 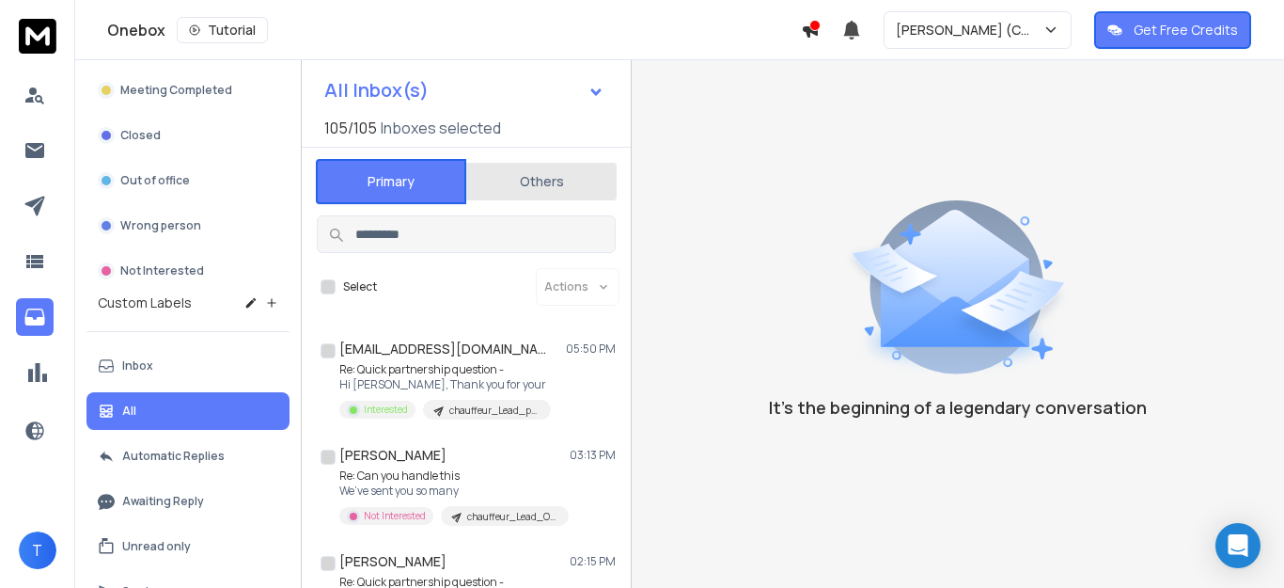 What do you see at coordinates (38, 550) in the screenshot?
I see `button: T` at bounding box center [38, 550].